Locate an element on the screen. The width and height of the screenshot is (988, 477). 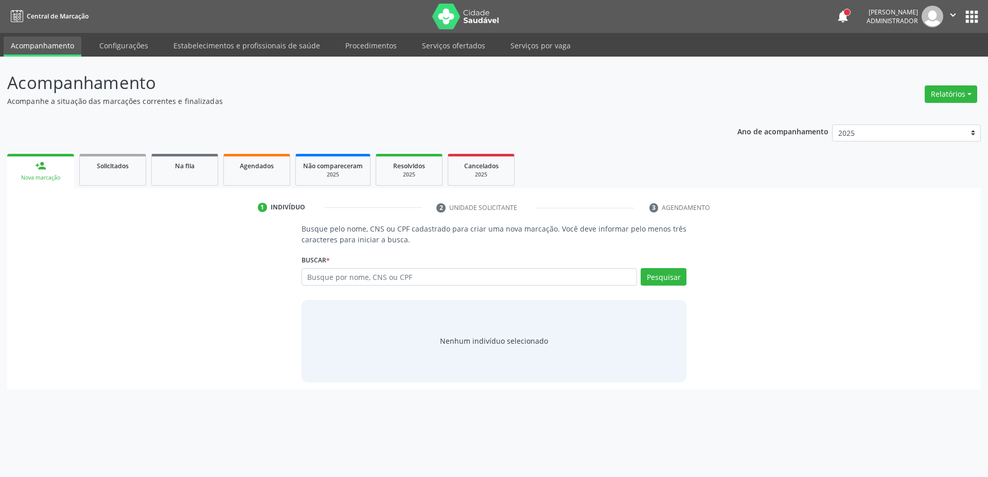
a: Estabelecimentos e profissionais de saúde is located at coordinates (246, 45).